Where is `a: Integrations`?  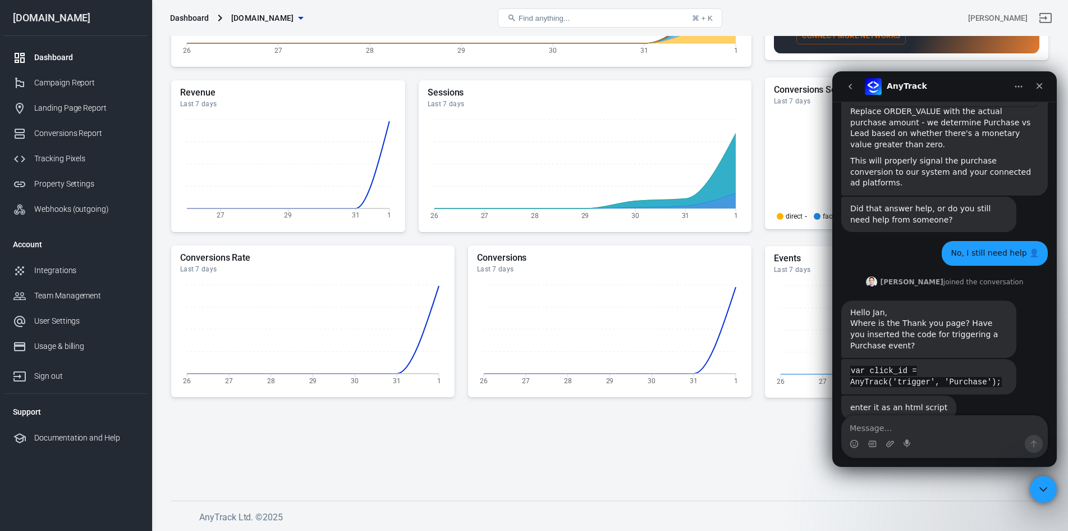 a: Integrations is located at coordinates (76, 270).